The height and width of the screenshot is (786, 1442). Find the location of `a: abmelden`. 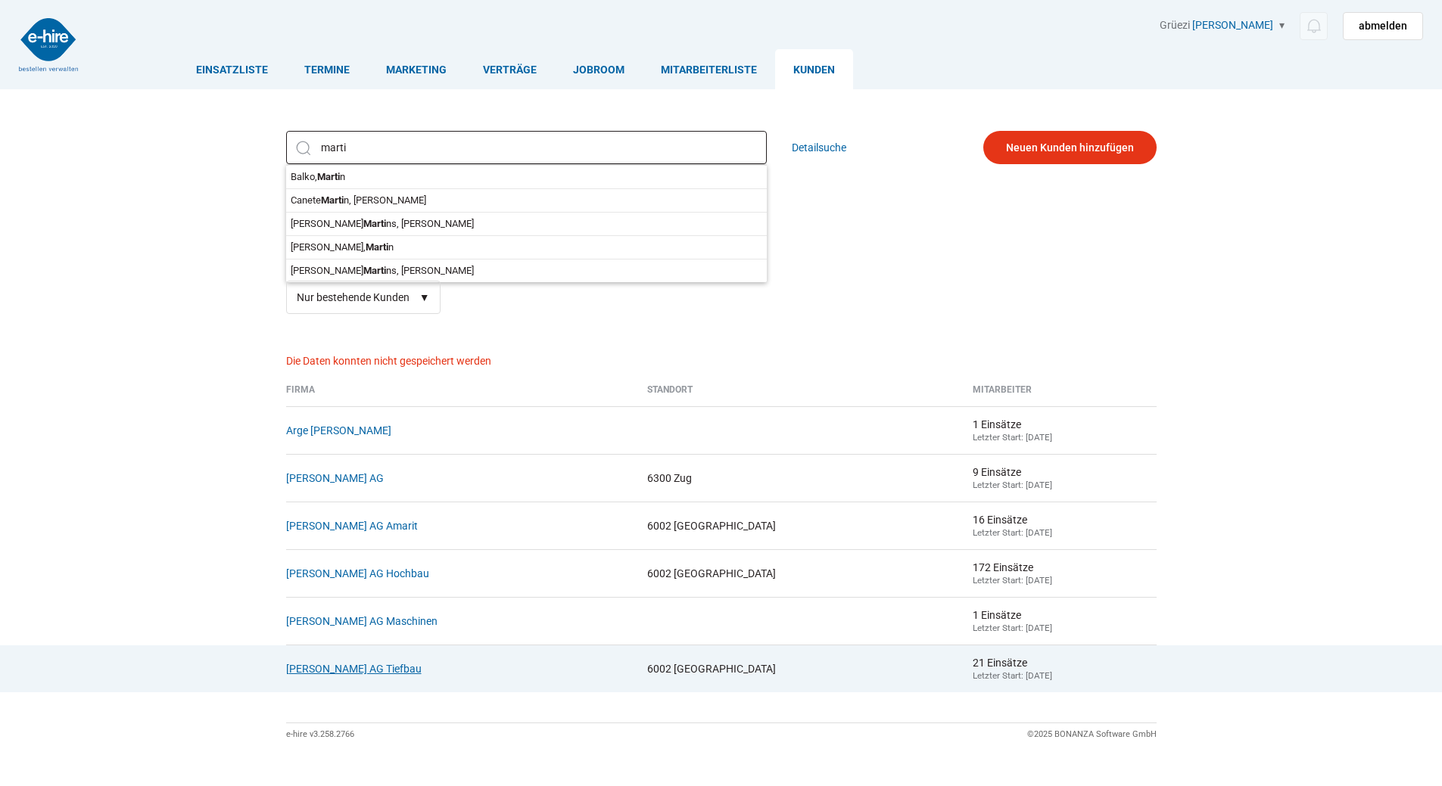

a: abmelden is located at coordinates (1383, 26).